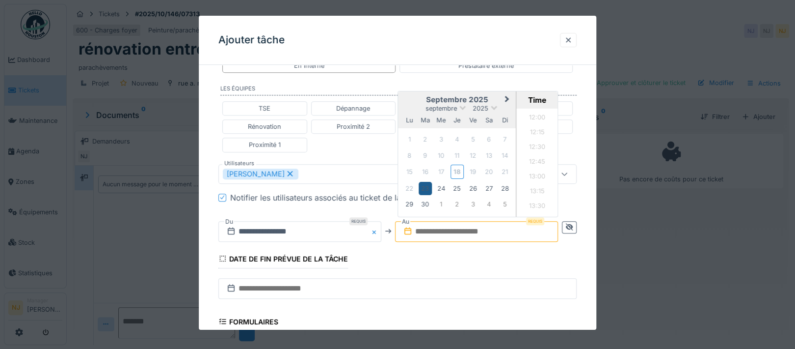 The height and width of the screenshot is (349, 795). I want to click on div: Not available dimanche 21 septembre 2025, so click(505, 171).